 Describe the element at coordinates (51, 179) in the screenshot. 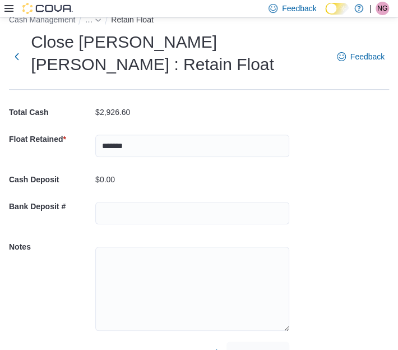

I see `h5: Cash Deposit` at that location.